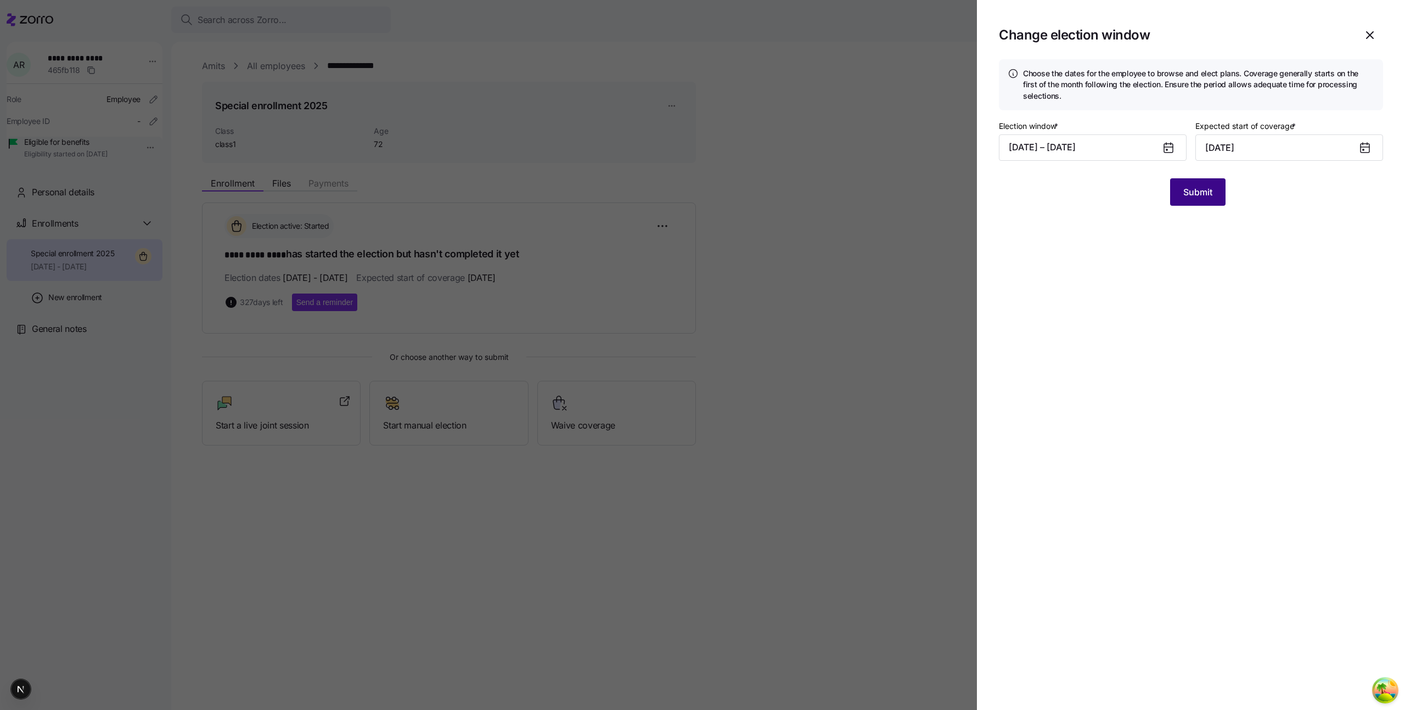  What do you see at coordinates (1289, 148) in the screenshot?
I see `input: MM/DD/YYYY` at bounding box center [1289, 148].